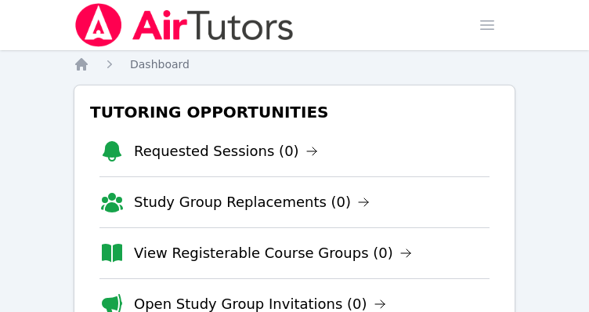  I want to click on a: View Registerable Course Groups (0), so click(273, 253).